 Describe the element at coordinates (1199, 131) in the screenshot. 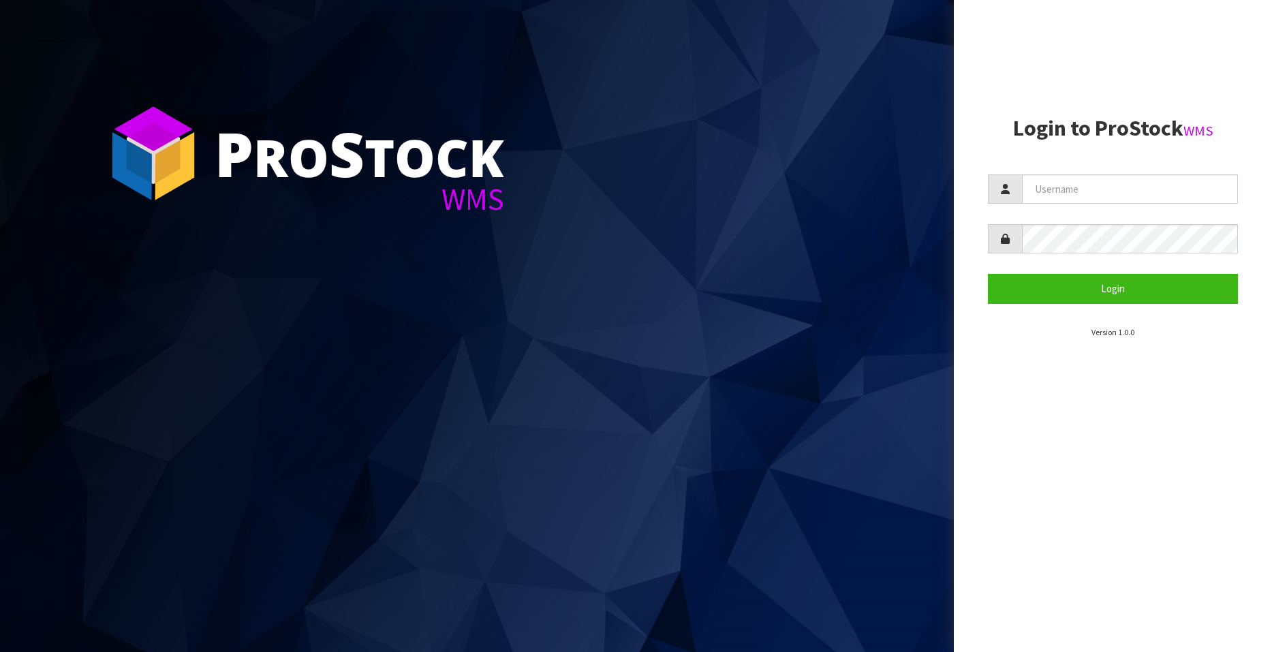

I see `small: WMS` at that location.